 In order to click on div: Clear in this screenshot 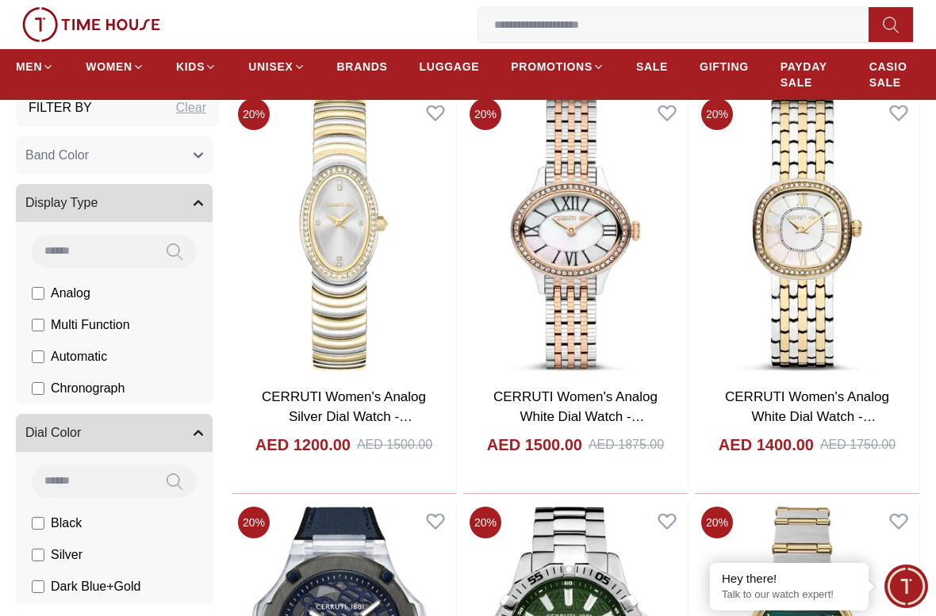, I will do `click(191, 108)`.